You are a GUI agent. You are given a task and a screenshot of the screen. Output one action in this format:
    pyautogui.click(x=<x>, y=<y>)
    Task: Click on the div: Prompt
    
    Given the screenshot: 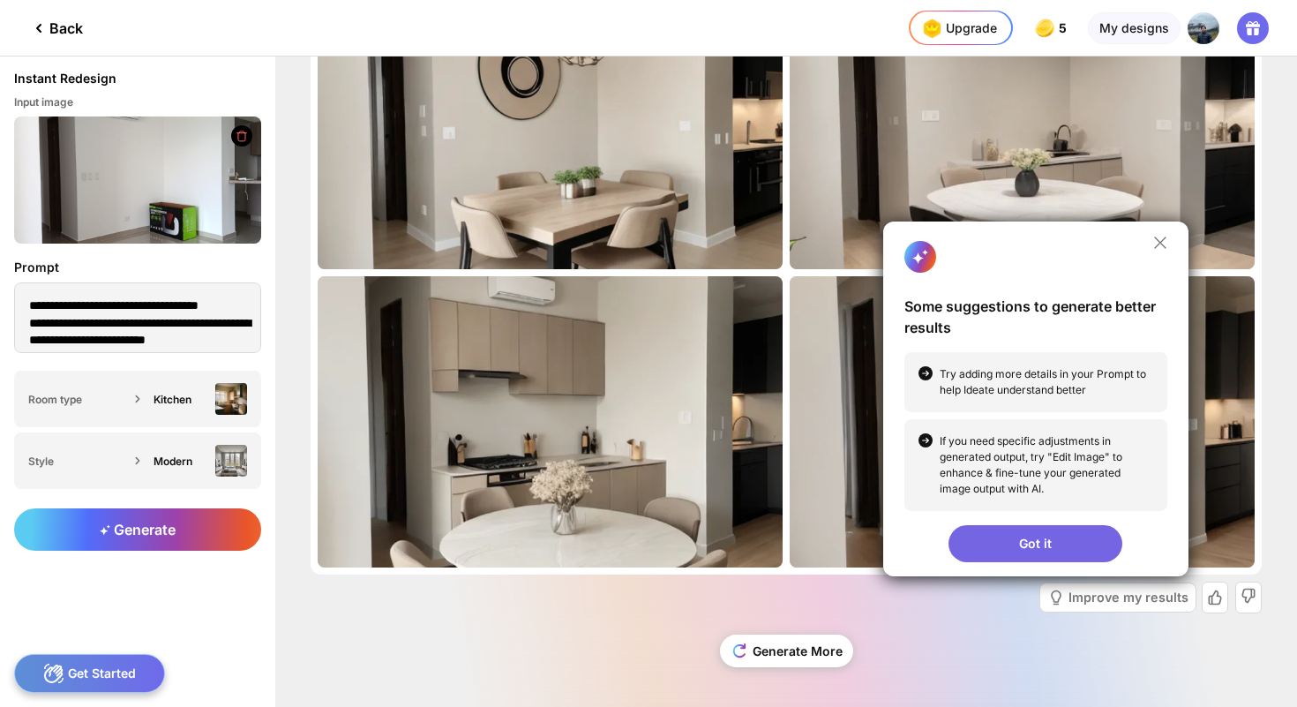 What is the action you would take?
    pyautogui.click(x=138, y=267)
    